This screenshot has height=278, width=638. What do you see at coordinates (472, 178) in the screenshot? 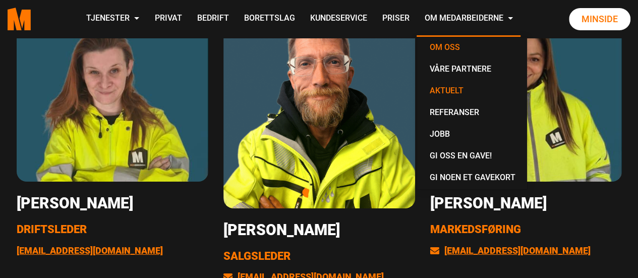
I see `a: Gi noen et gavekort` at bounding box center [472, 178].